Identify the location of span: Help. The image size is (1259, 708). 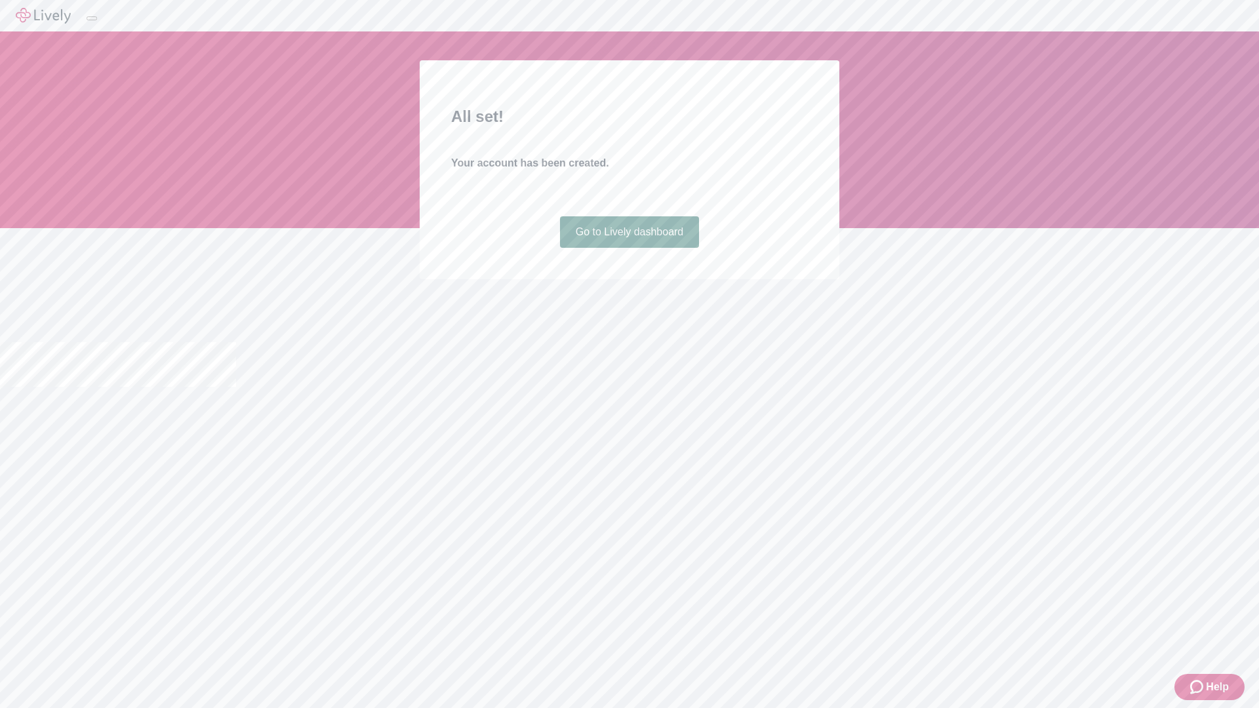
(1217, 687).